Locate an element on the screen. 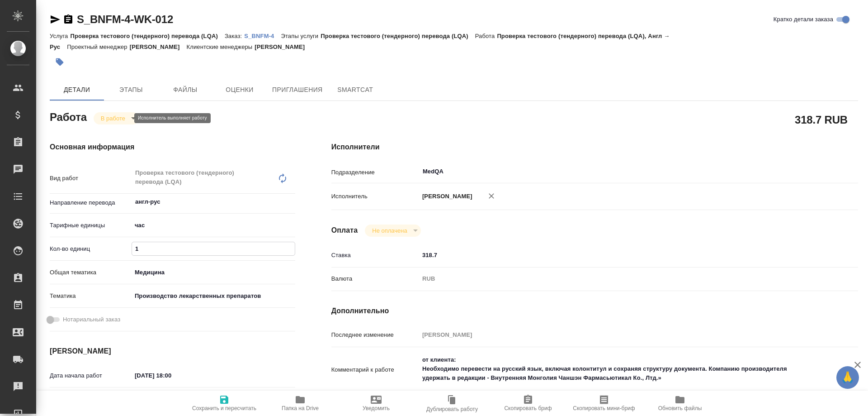 The image size is (868, 416). h2: 318.7 RUB is located at coordinates (821, 119).